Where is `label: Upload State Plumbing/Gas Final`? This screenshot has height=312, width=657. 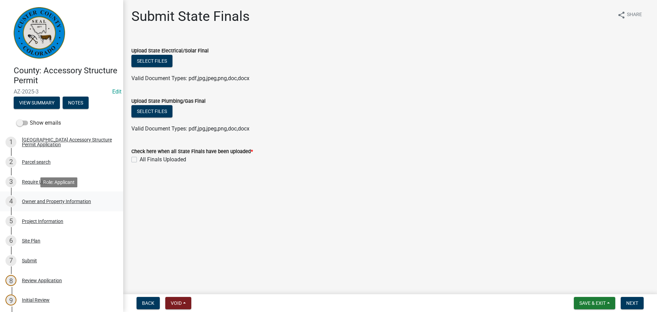 label: Upload State Plumbing/Gas Final is located at coordinates (168, 101).